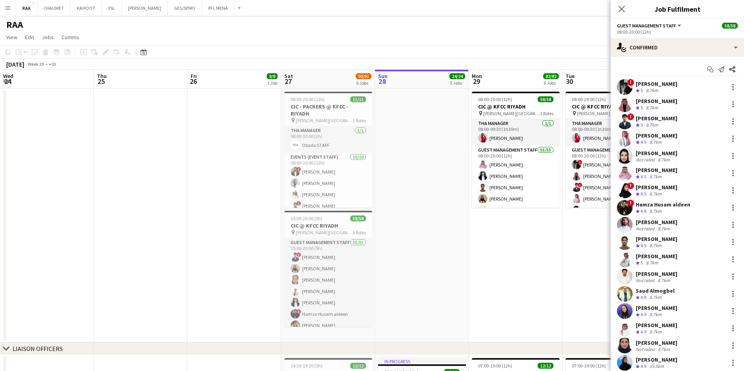 Image resolution: width=744 pixels, height=371 pixels. Describe the element at coordinates (52, 64) in the screenshot. I see `div: +03` at that location.